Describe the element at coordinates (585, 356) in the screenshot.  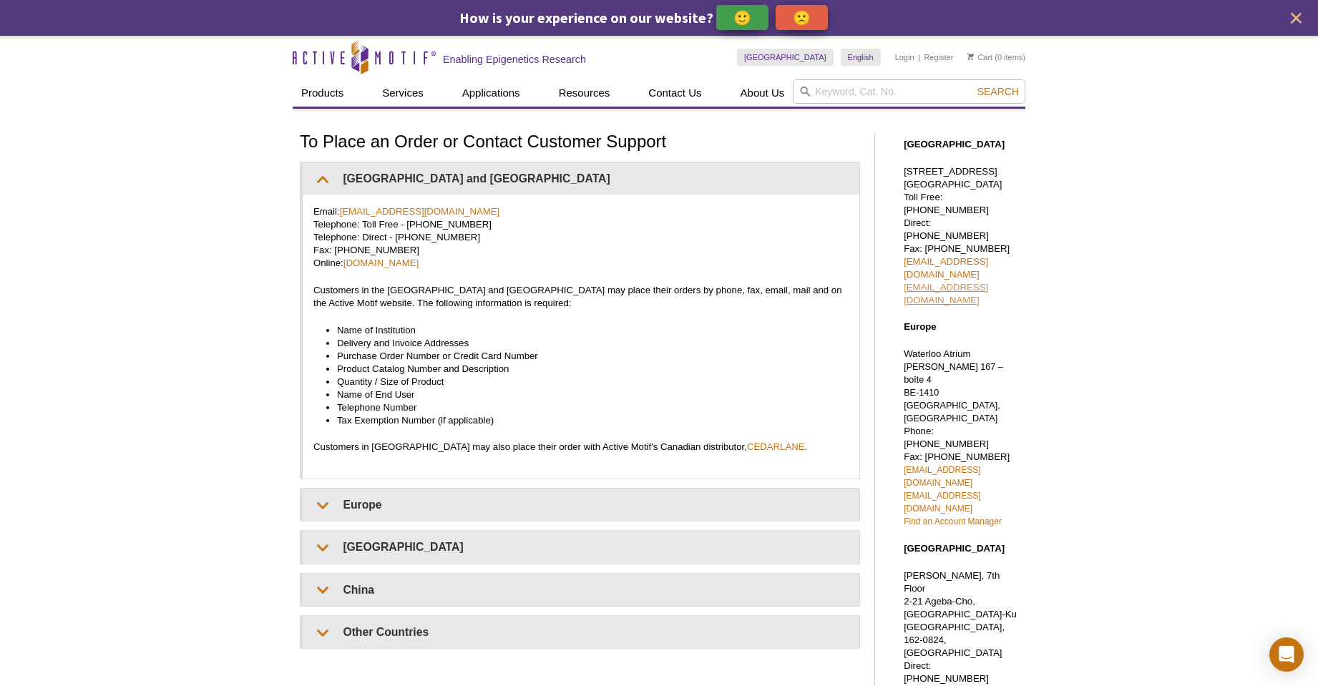
I see `li: Purchase Order Number or Credit Card Number` at that location.